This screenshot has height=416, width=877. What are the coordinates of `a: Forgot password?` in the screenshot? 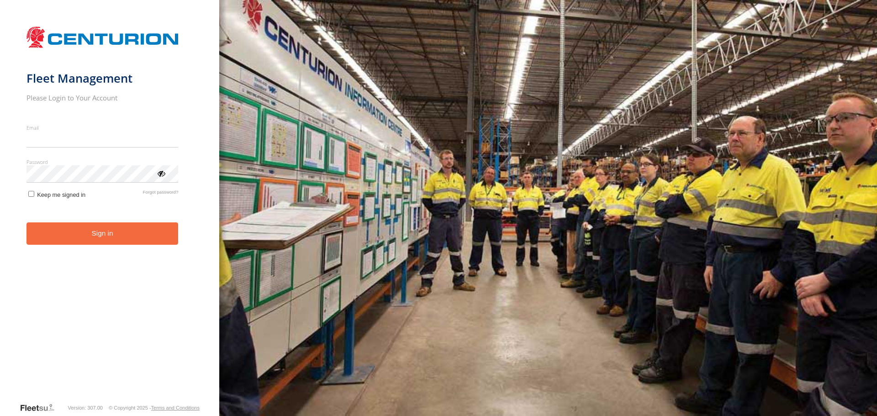 It's located at (161, 194).